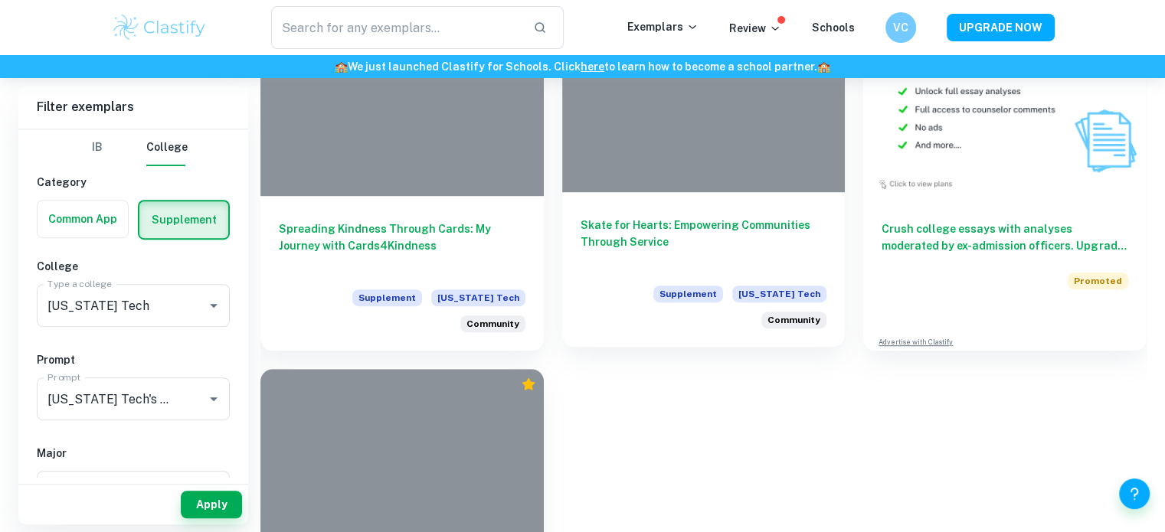  I want to click on a: Schools, so click(833, 28).